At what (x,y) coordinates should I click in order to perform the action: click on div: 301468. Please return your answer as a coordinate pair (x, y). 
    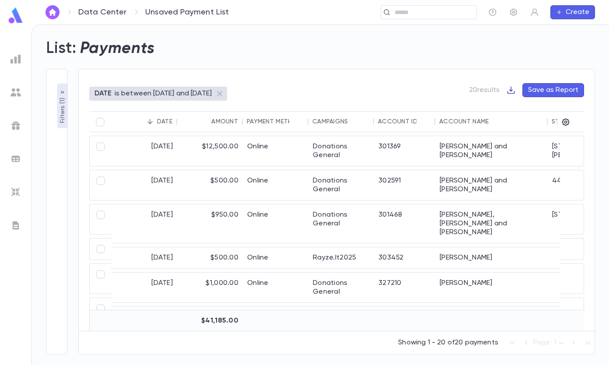
    Looking at the image, I should click on (405, 224).